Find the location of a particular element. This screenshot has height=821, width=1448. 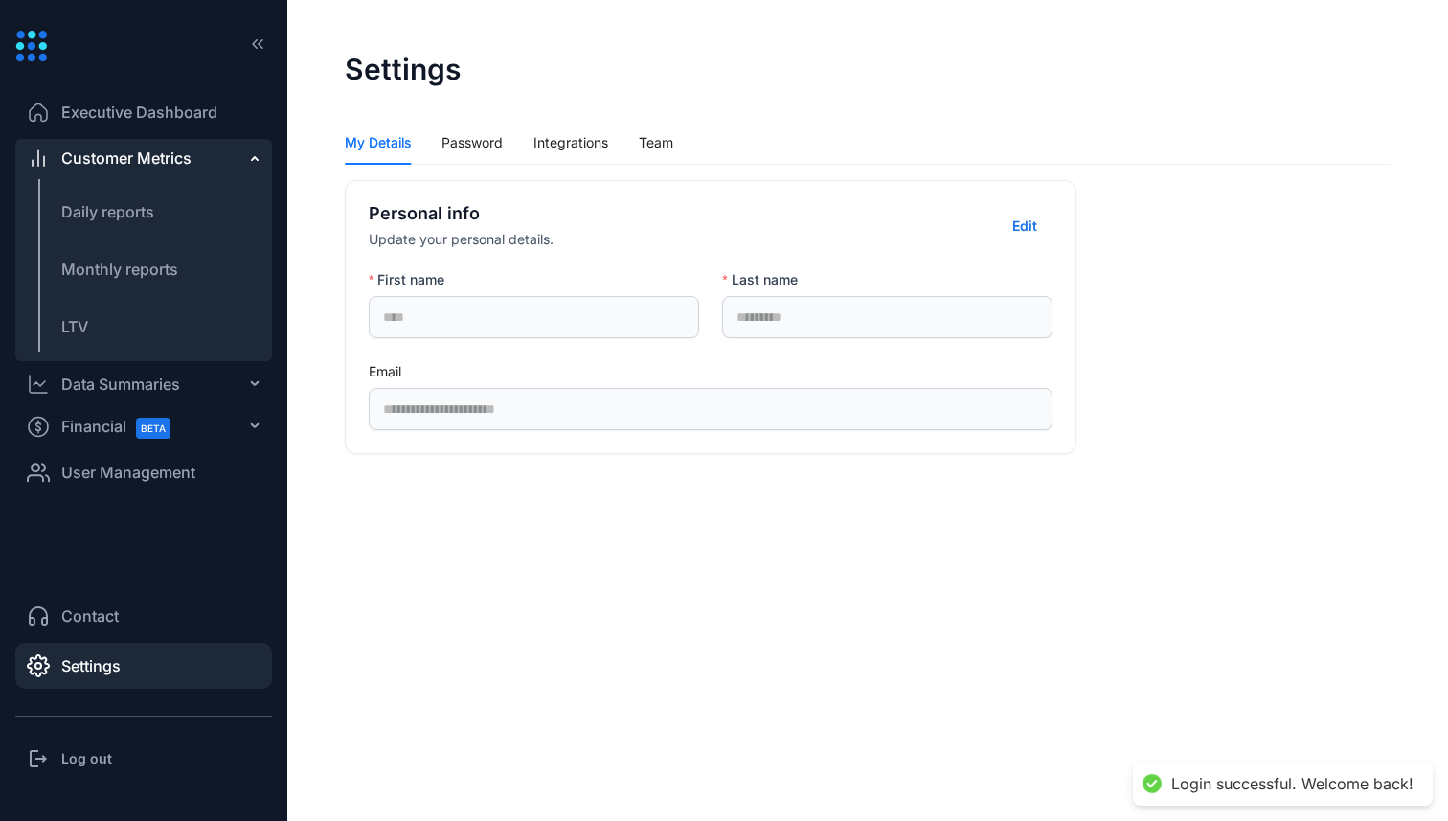

span: Monthly reports is located at coordinates (120, 269).